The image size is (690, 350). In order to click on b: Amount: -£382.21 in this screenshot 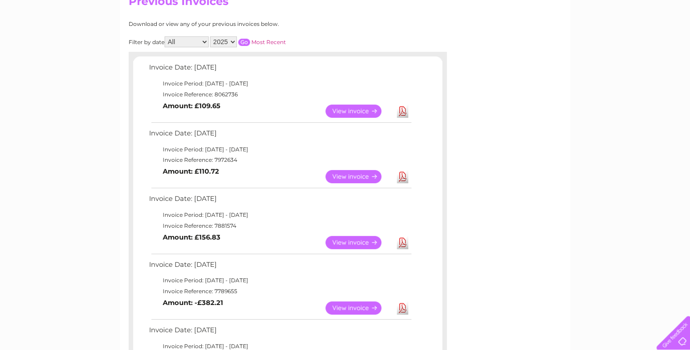, I will do `click(193, 303)`.